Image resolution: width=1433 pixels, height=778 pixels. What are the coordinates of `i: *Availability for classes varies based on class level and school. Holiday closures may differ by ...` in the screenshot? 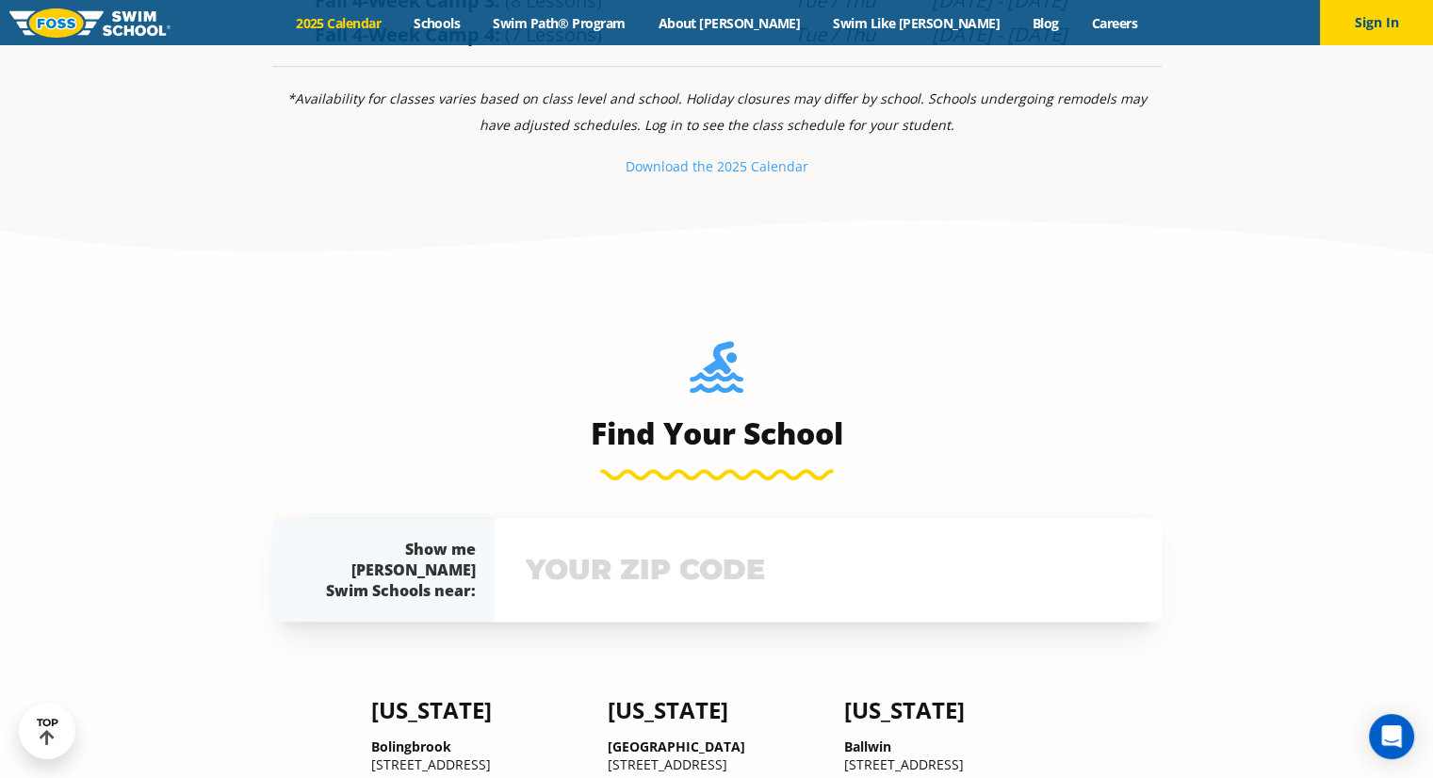 It's located at (717, 111).